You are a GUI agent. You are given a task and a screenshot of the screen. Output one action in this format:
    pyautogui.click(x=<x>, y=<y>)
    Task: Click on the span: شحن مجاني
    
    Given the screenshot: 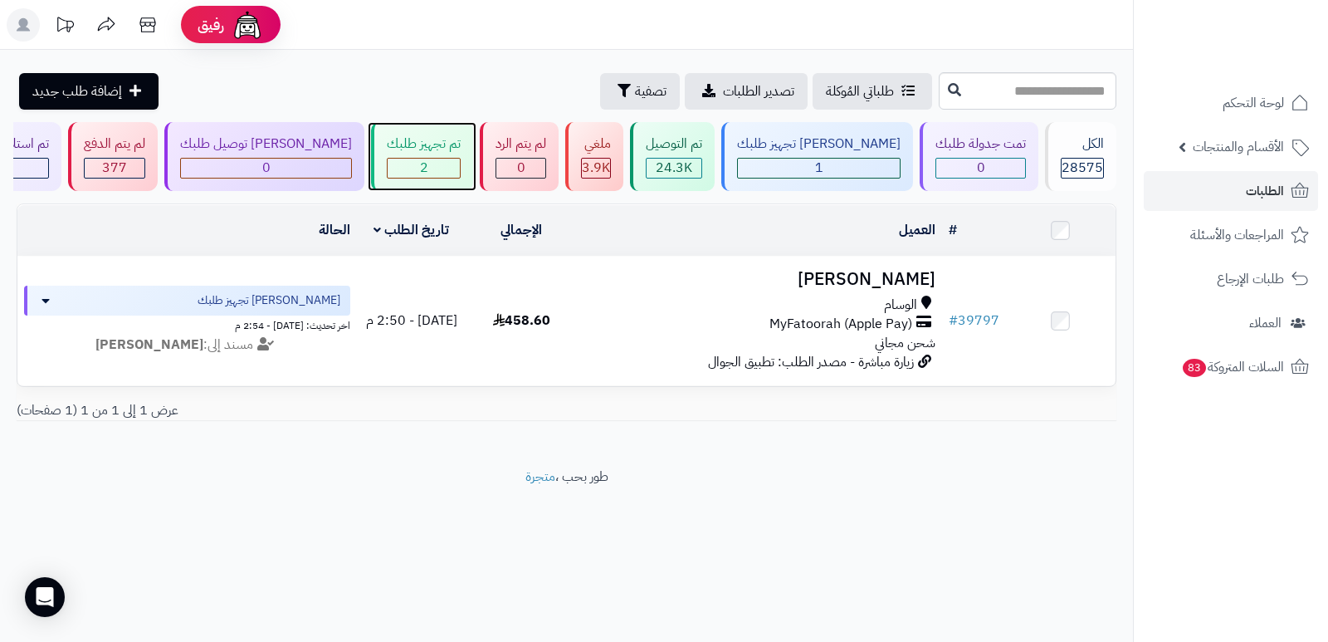 What is the action you would take?
    pyautogui.click(x=905, y=343)
    